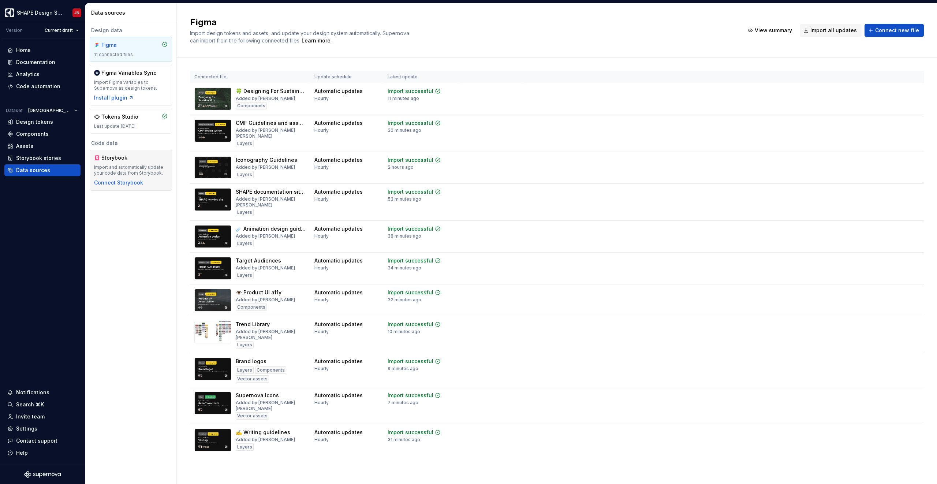  What do you see at coordinates (251, 361) in the screenshot?
I see `div: Brand logos` at bounding box center [251, 361].